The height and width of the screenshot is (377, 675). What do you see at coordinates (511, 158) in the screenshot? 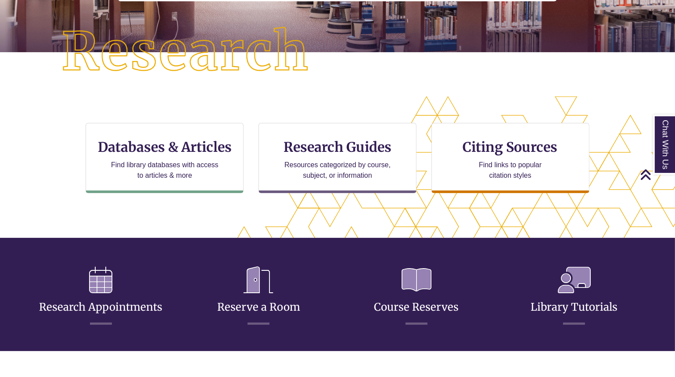
I see `a: Citing Sources Find links to popular citation styles` at bounding box center [511, 158].